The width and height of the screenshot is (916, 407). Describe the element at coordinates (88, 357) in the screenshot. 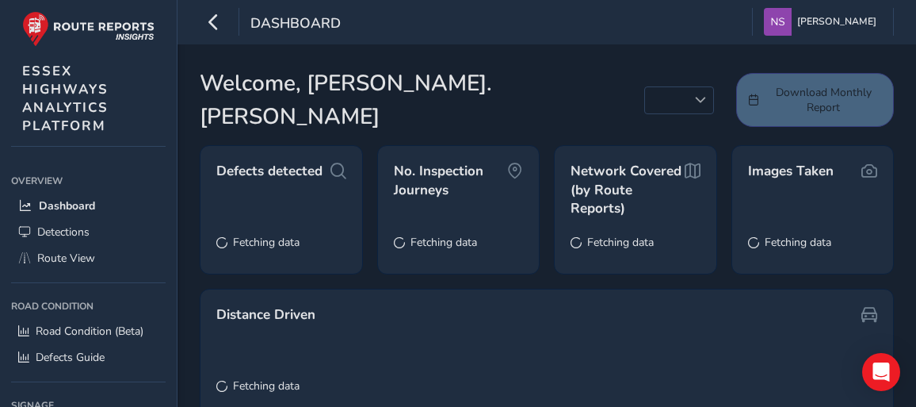

I see `a: Defects Guide` at that location.